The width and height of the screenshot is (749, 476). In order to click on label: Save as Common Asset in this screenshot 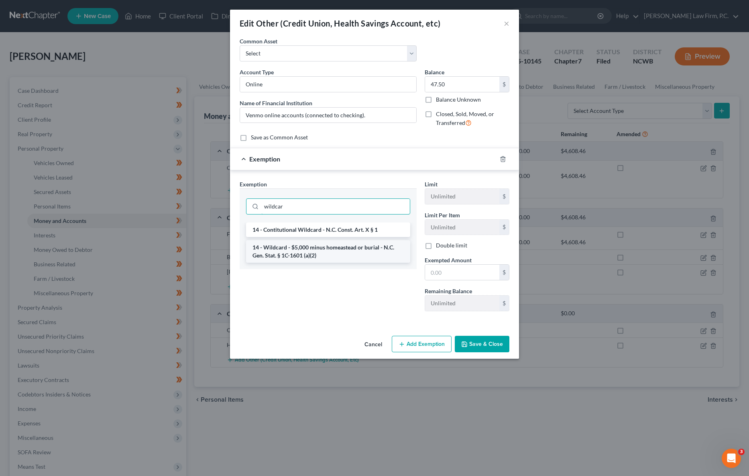, I will do `click(279, 137)`.